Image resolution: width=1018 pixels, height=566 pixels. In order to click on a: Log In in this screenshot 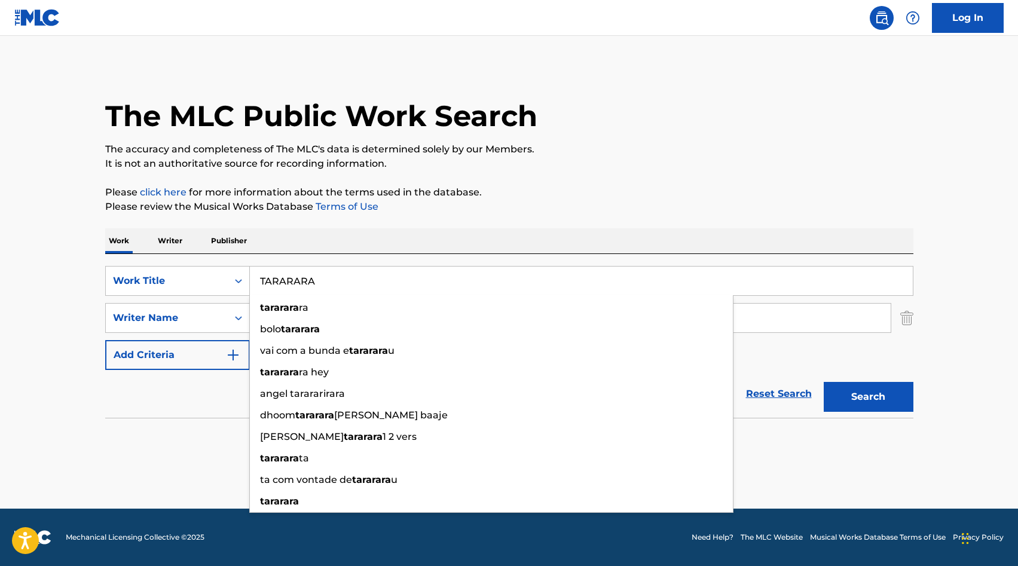, I will do `click(968, 18)`.